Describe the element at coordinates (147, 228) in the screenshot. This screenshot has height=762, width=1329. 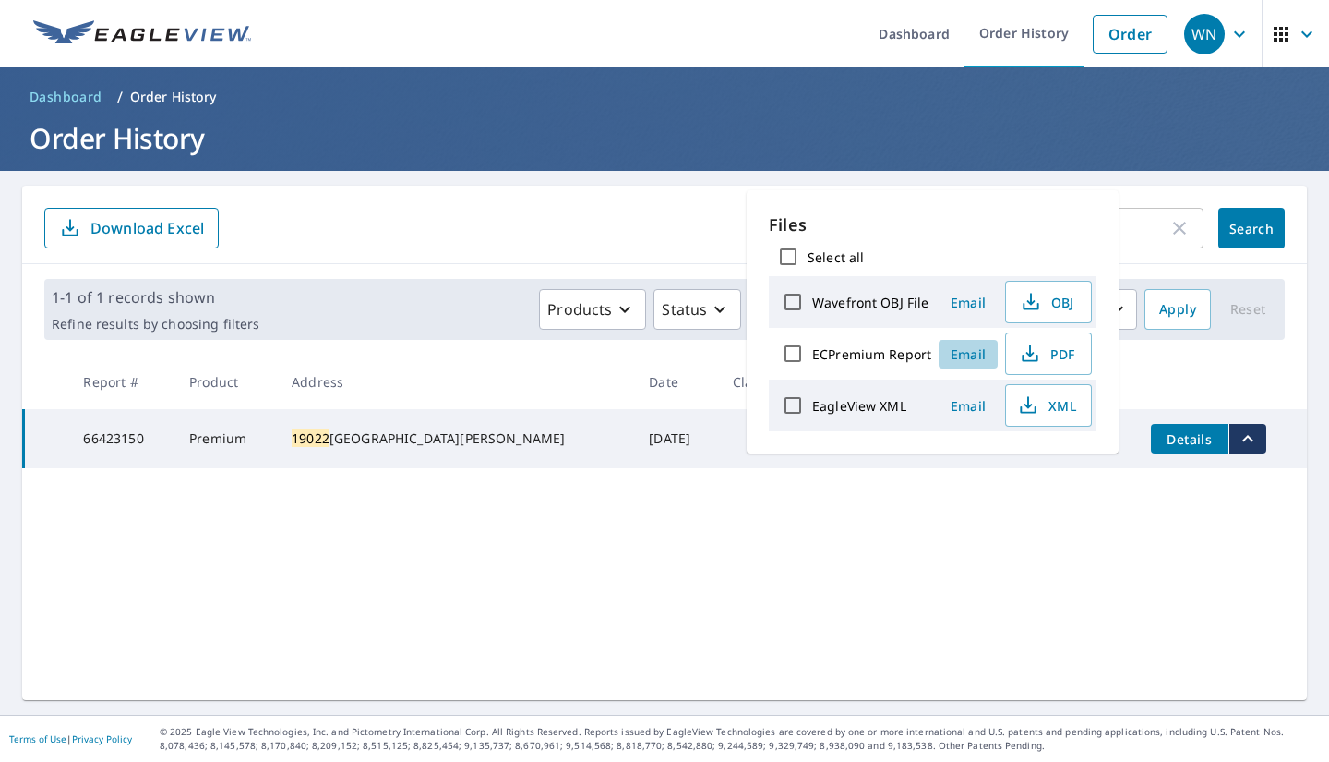
I see `p: Download Excel` at that location.